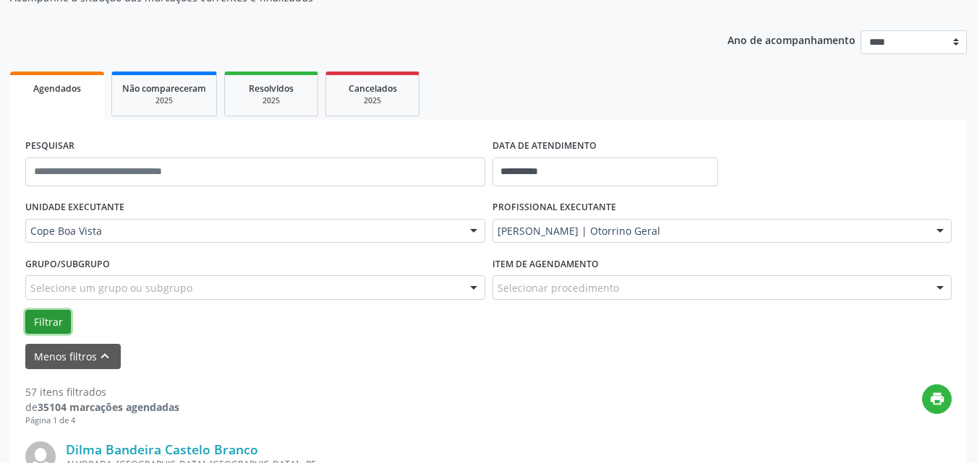 The width and height of the screenshot is (977, 463). I want to click on span: Cancelados, so click(372, 88).